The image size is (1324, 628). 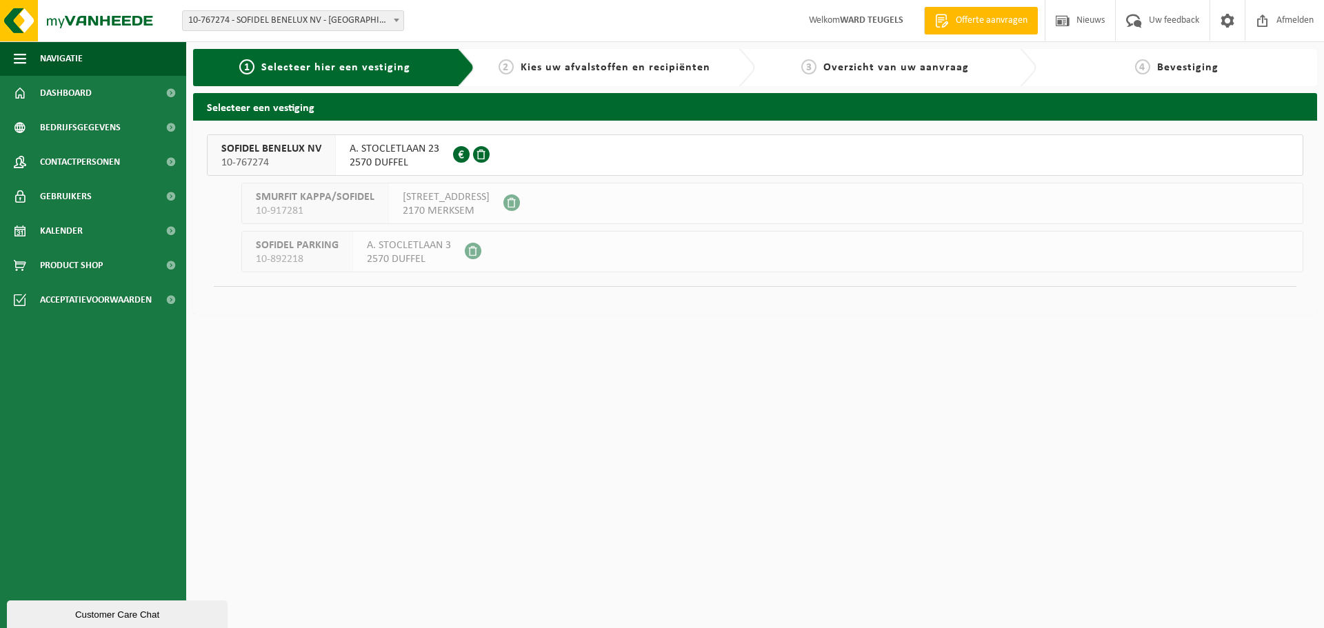 What do you see at coordinates (315, 197) in the screenshot?
I see `span: SMURFIT KAPPA/SOFIDEL` at bounding box center [315, 197].